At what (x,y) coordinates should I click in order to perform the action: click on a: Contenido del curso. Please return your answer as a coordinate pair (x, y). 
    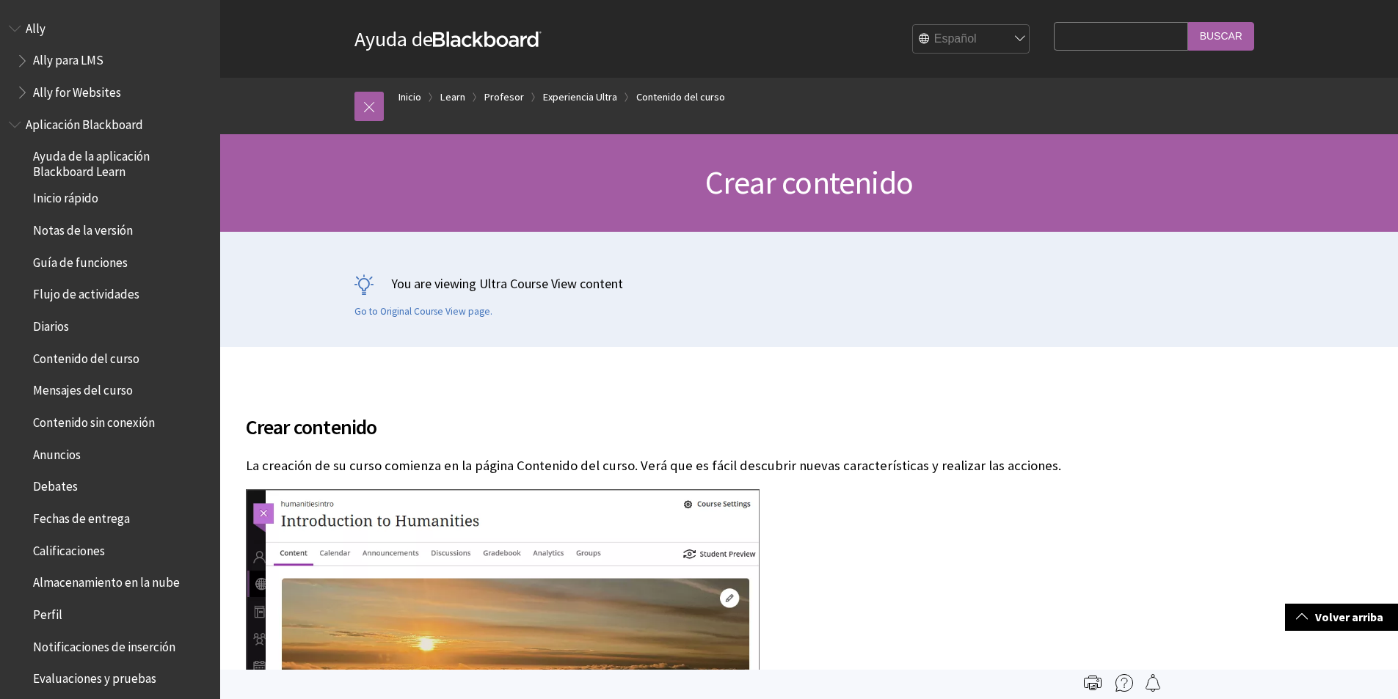
    Looking at the image, I should click on (680, 97).